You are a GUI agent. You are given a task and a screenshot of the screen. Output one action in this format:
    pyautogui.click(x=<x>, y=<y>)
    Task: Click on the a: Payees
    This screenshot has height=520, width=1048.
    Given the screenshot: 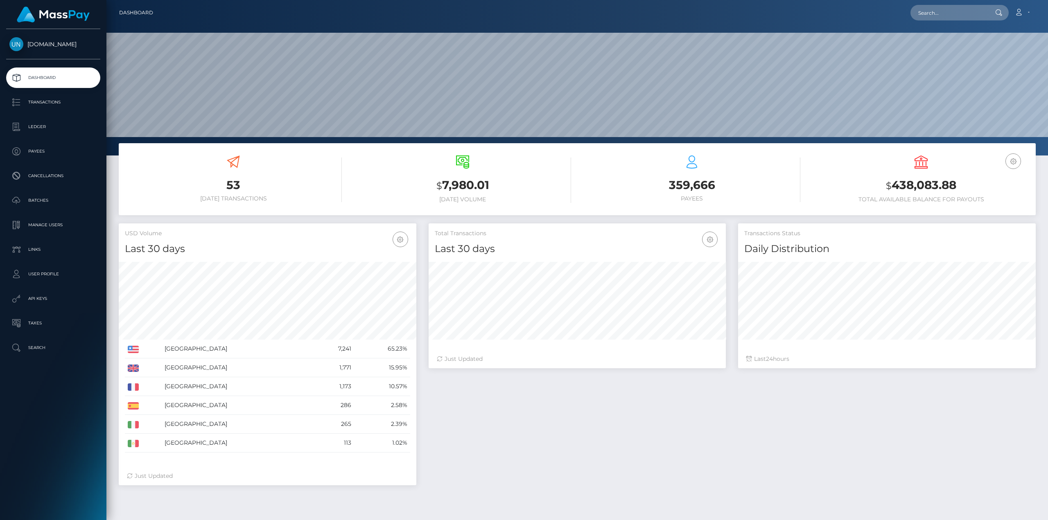 What is the action you would take?
    pyautogui.click(x=53, y=151)
    